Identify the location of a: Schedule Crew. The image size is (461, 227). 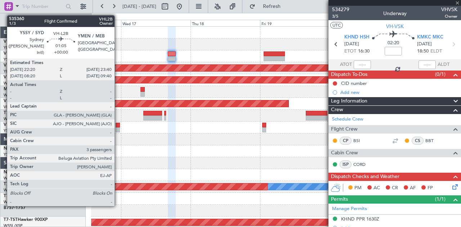
(347, 119).